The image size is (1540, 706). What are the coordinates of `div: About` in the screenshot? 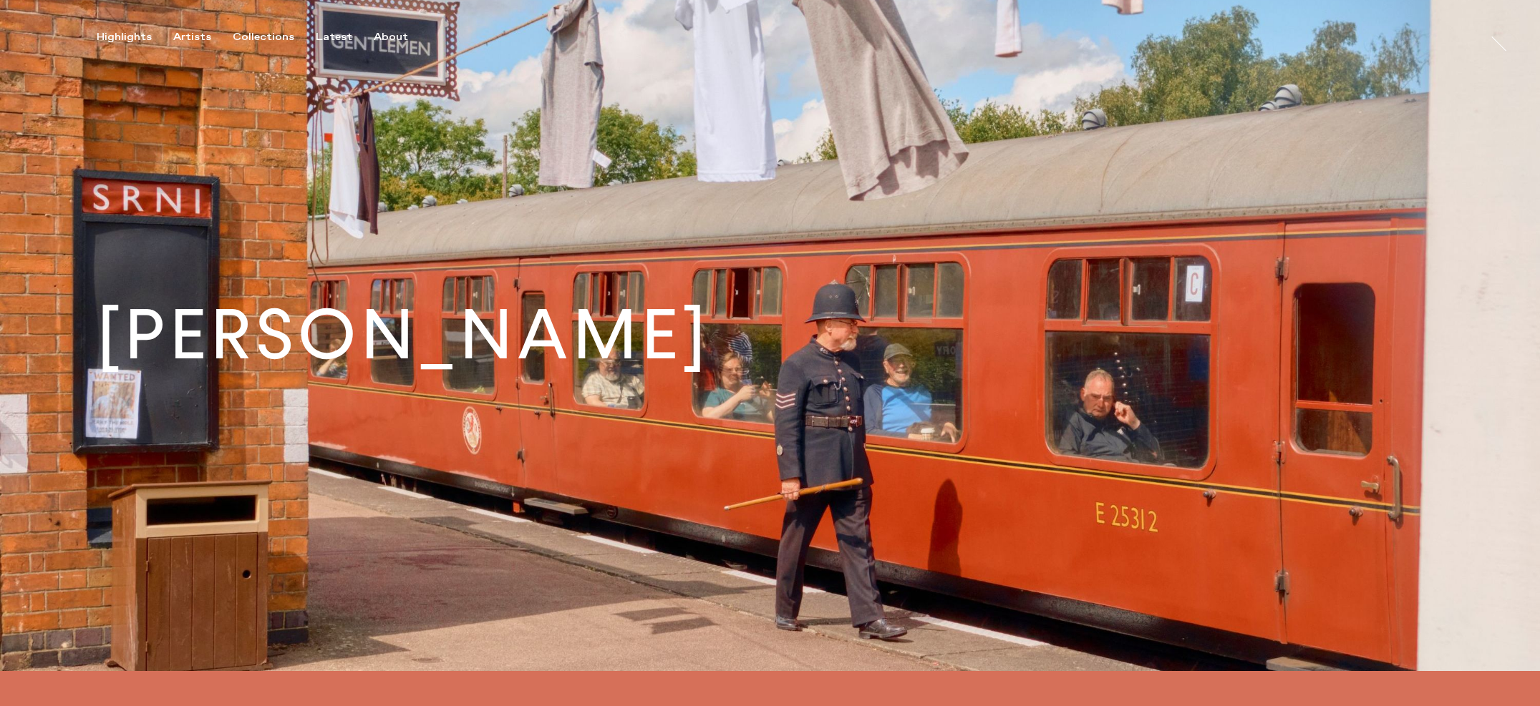 It's located at (391, 37).